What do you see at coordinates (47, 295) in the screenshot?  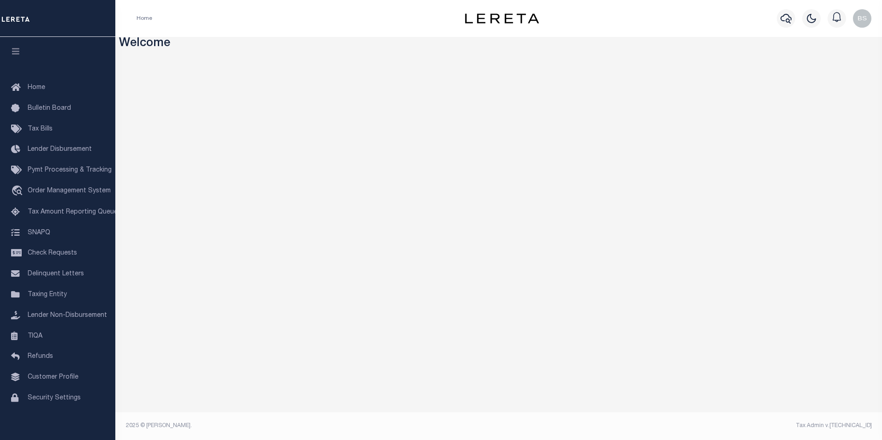 I see `span: Taxing Entity` at bounding box center [47, 295].